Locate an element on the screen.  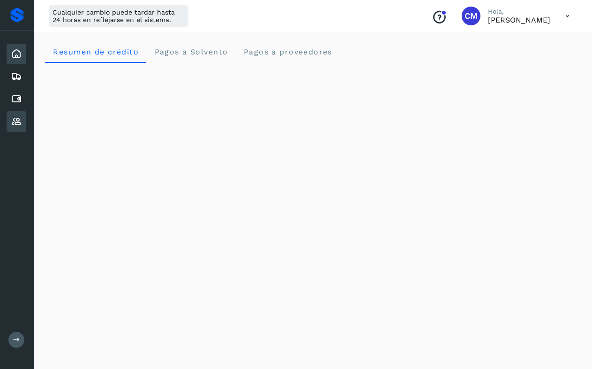
p: Cynthia Mendoza is located at coordinates (519, 20).